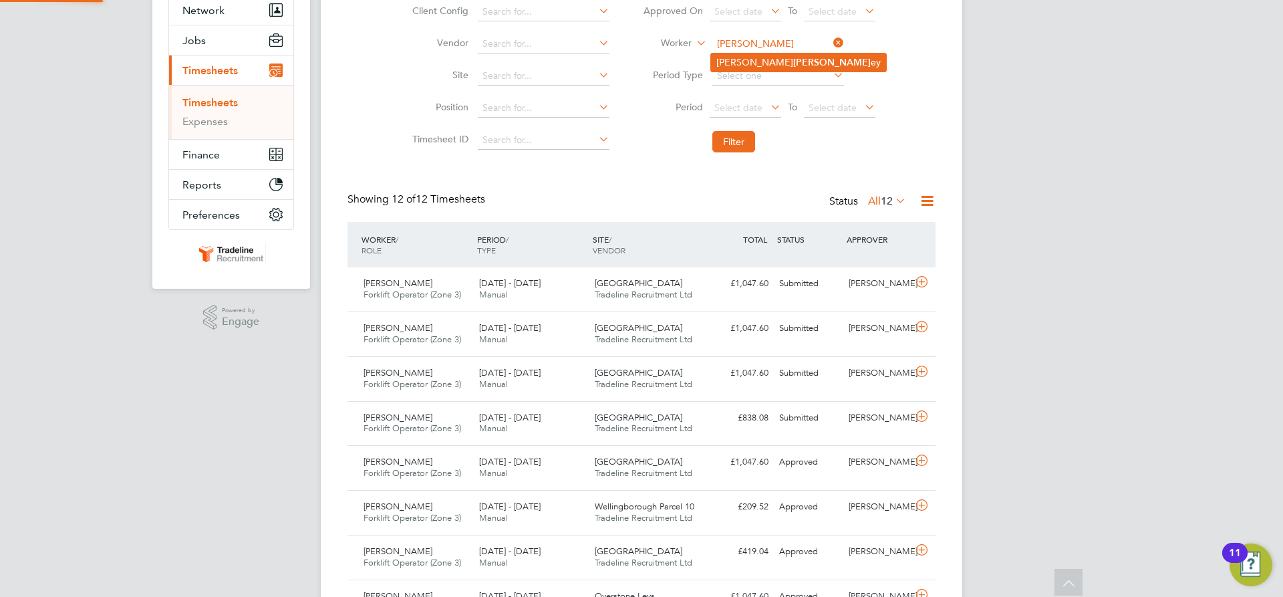 This screenshot has height=597, width=1283. What do you see at coordinates (438, 139) in the screenshot?
I see `label: Timesheet ID` at bounding box center [438, 139].